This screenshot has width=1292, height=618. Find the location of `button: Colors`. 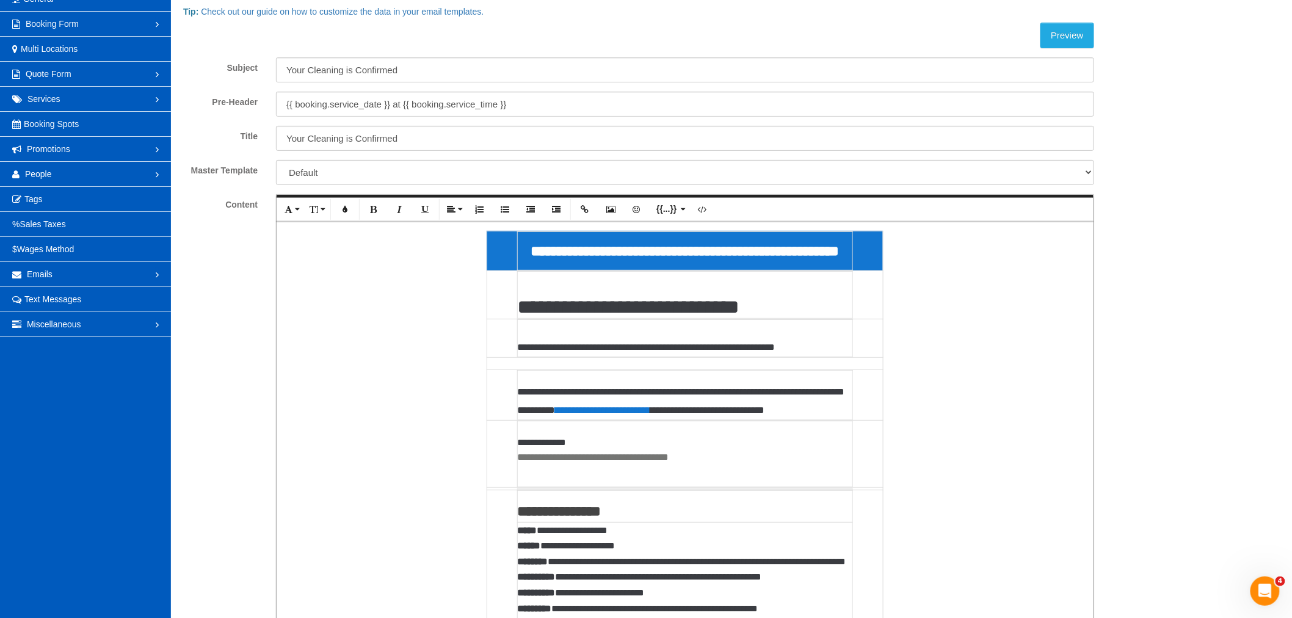

button: Colors is located at coordinates (345, 209).